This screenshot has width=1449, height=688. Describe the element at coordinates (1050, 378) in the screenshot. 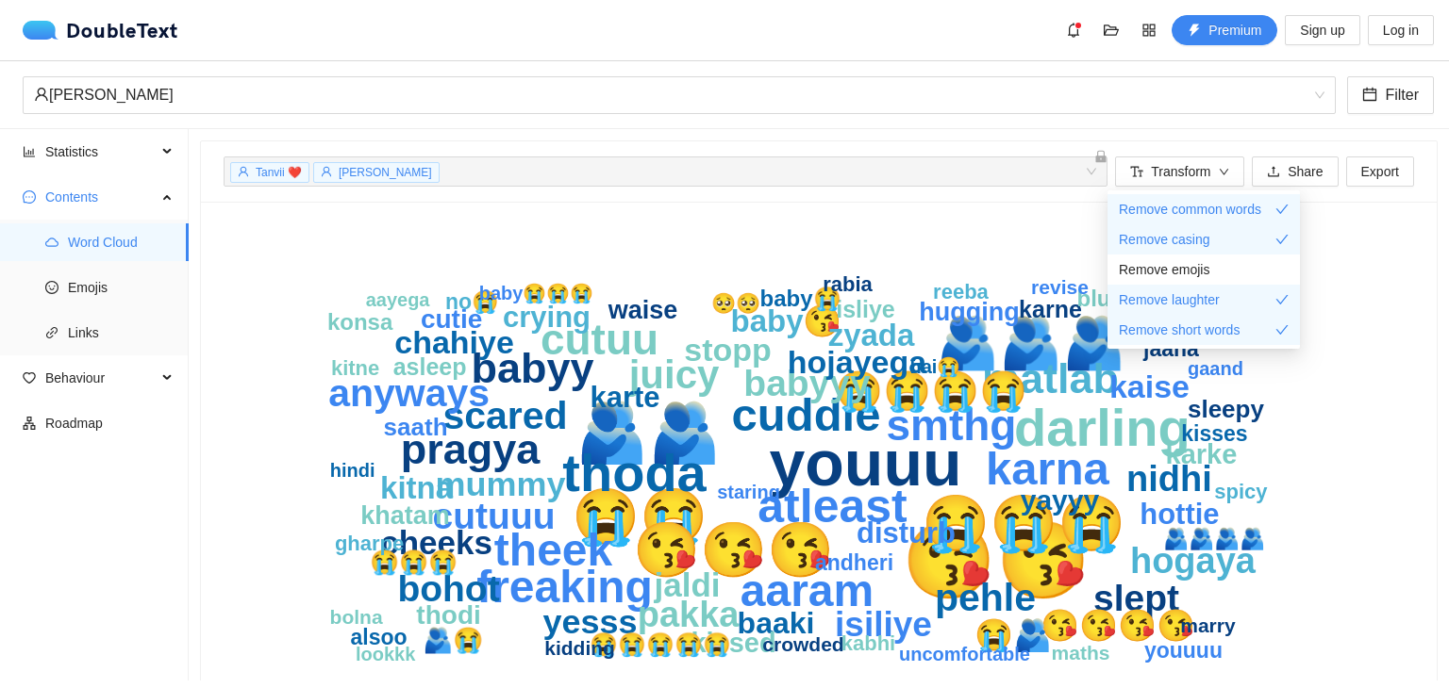

I see `text: matlab` at that location.